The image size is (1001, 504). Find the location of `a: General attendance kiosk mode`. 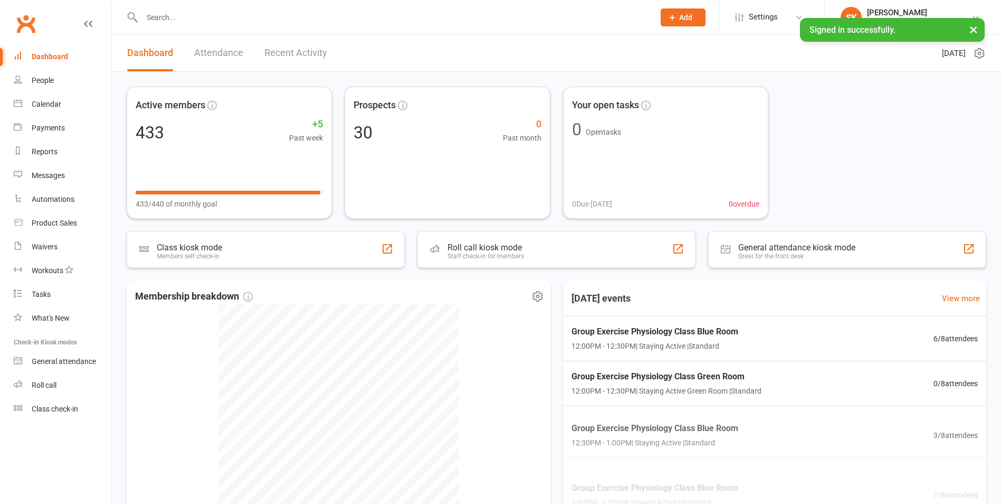

a: General attendance kiosk mode is located at coordinates (62, 361).